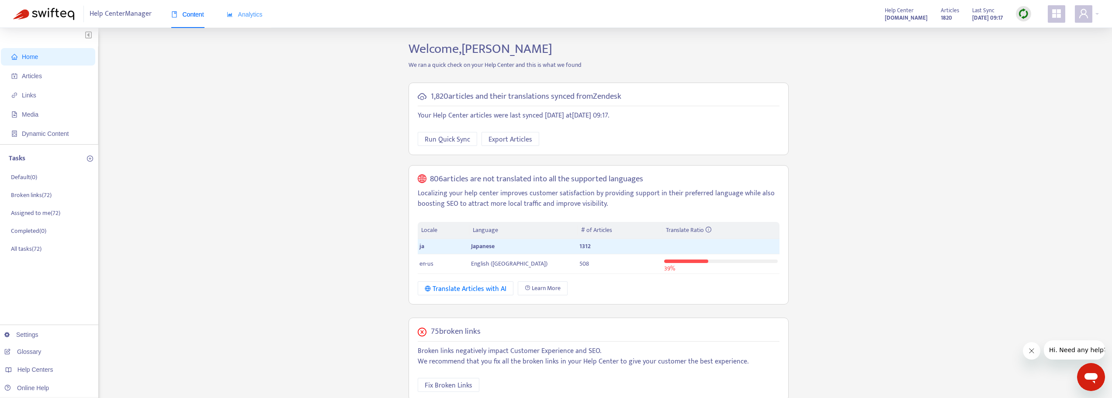 The height and width of the screenshot is (398, 1112). What do you see at coordinates (30, 57) in the screenshot?
I see `span: Home` at bounding box center [30, 57].